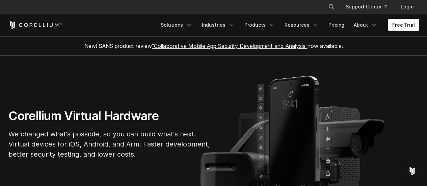  Describe the element at coordinates (336, 25) in the screenshot. I see `a: Pricing` at that location.